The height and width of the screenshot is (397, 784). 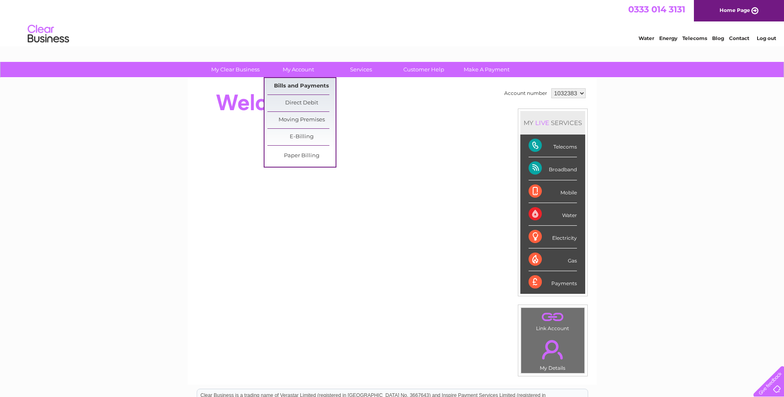 I want to click on div: MY SERVICES, so click(x=552, y=123).